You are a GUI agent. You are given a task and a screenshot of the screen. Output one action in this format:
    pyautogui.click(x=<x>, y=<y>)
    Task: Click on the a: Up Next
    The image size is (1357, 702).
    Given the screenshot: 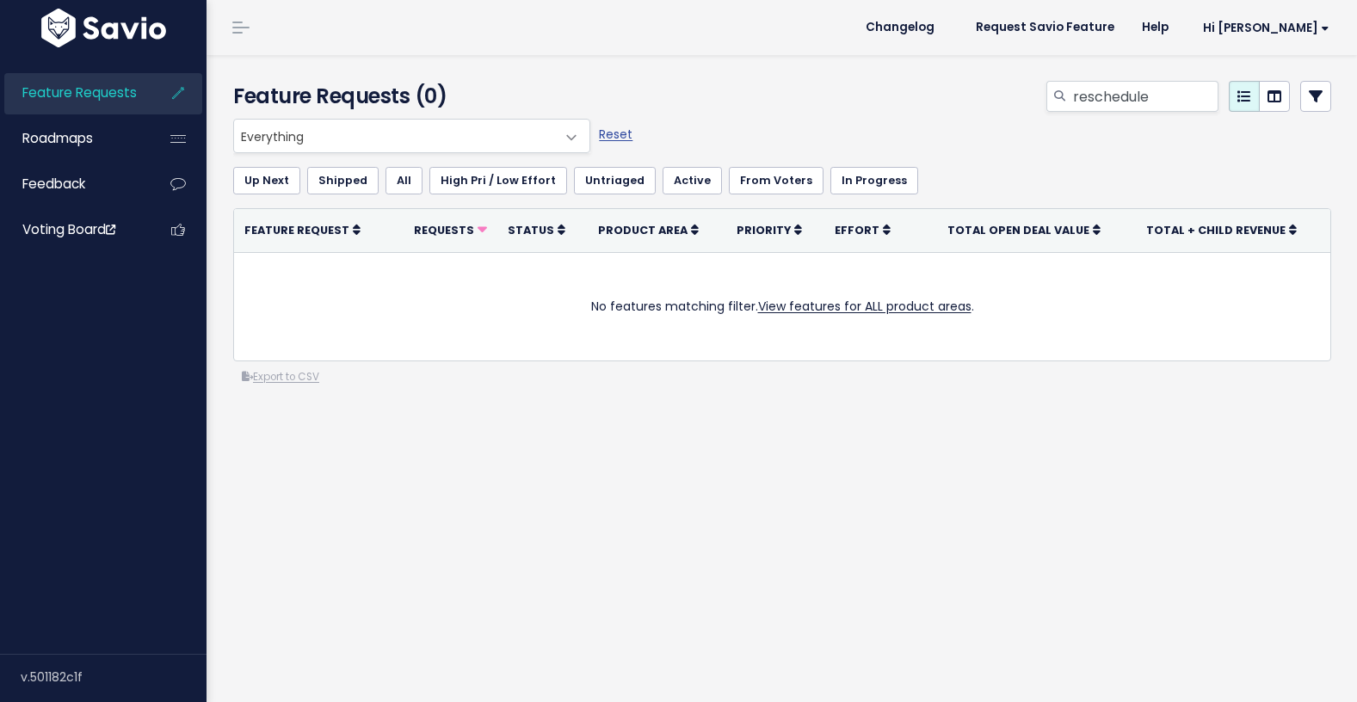 What is the action you would take?
    pyautogui.click(x=267, y=181)
    